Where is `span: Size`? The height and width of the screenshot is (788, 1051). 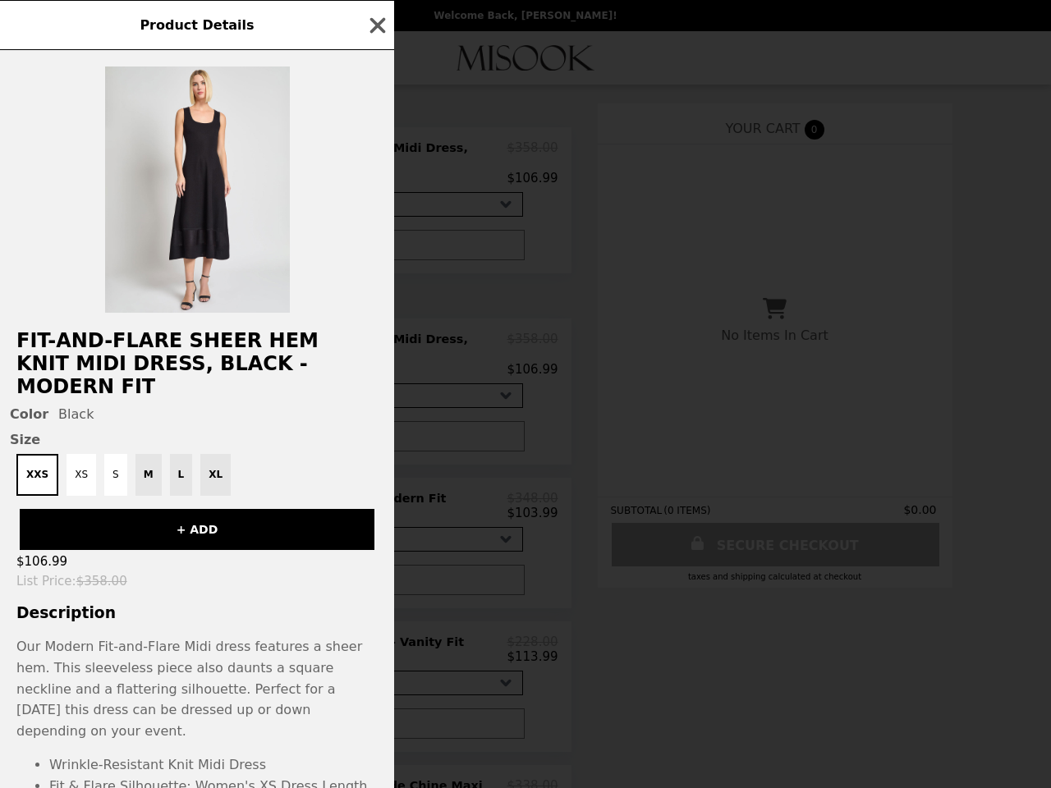 span: Size is located at coordinates (197, 439).